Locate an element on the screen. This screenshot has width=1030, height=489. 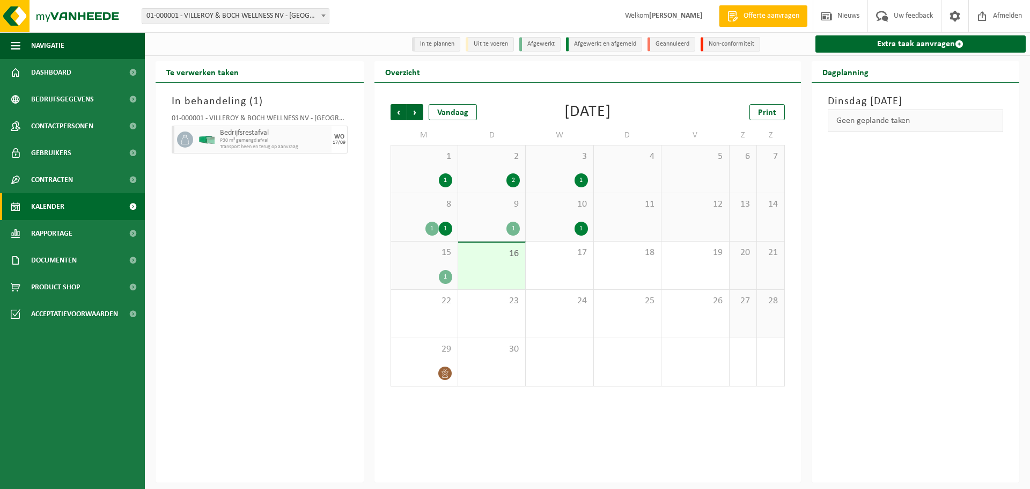
span: 27 is located at coordinates (743, 301).